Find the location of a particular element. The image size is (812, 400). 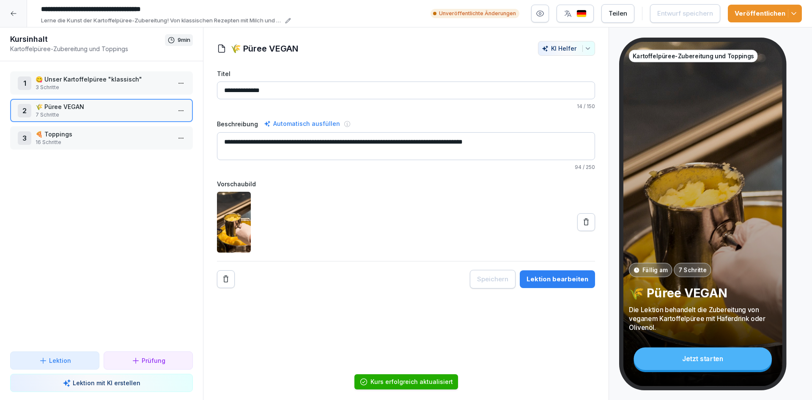

p: Die Lektion behandelt die Zubereitung von veganem Kartoffelpüree mit Haferdrink oder Olivenöl. is located at coordinates (703, 319).